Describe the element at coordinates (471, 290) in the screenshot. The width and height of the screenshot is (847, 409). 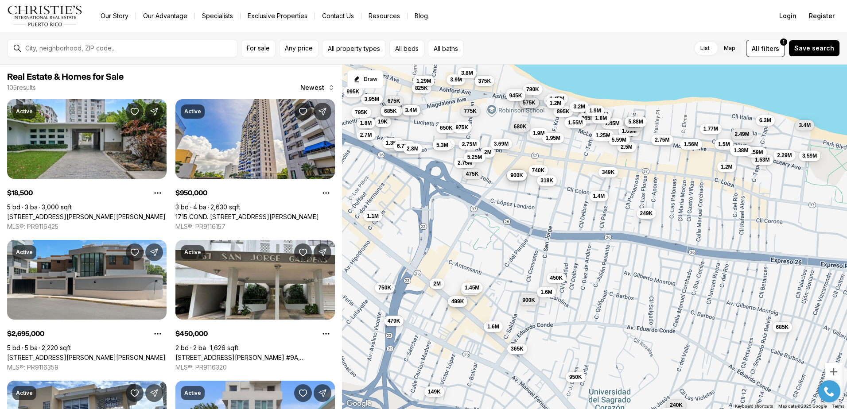
I see `button: 435K` at that location.